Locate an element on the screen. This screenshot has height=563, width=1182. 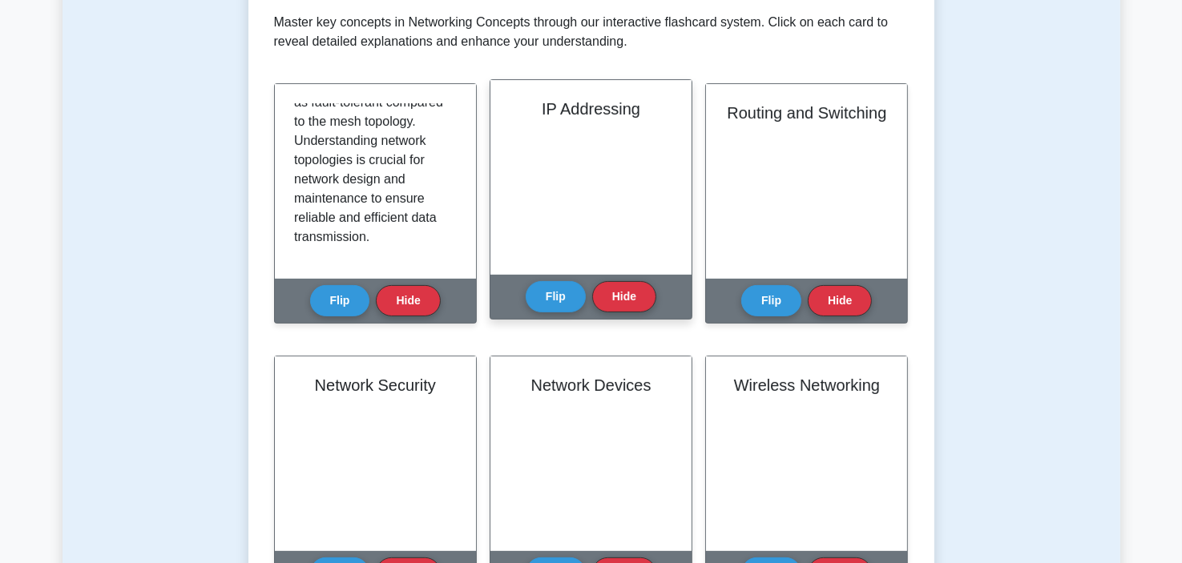
h2: Routing and Switching is located at coordinates (806, 113).